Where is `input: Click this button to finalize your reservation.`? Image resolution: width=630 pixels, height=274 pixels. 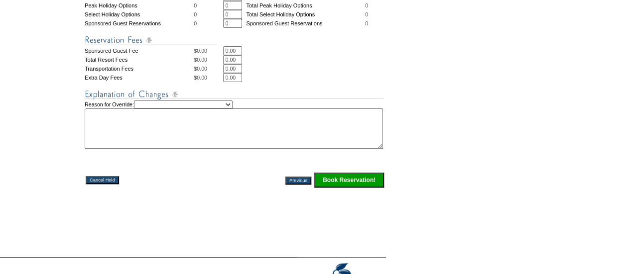 input: Click this button to finalize your reservation. is located at coordinates (349, 180).